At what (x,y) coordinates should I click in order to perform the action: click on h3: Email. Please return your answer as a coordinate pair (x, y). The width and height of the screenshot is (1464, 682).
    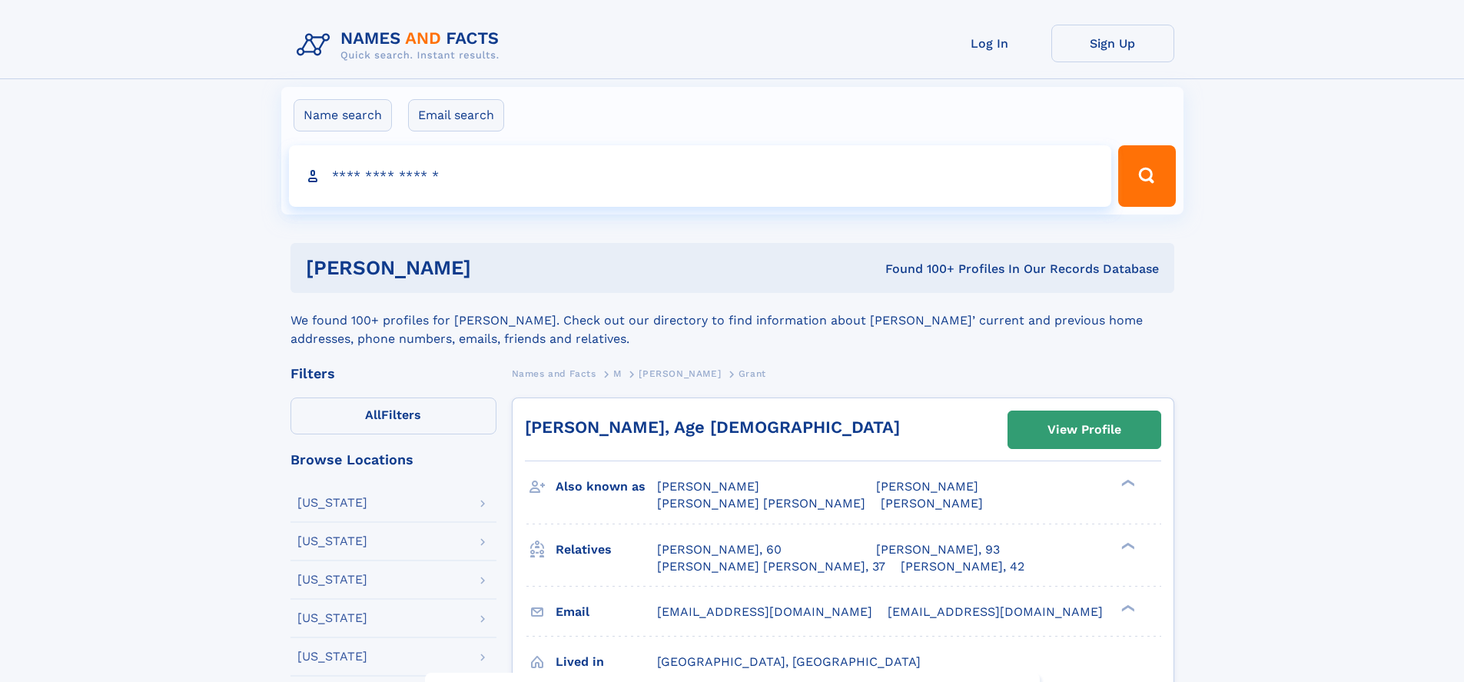
    Looking at the image, I should click on (606, 612).